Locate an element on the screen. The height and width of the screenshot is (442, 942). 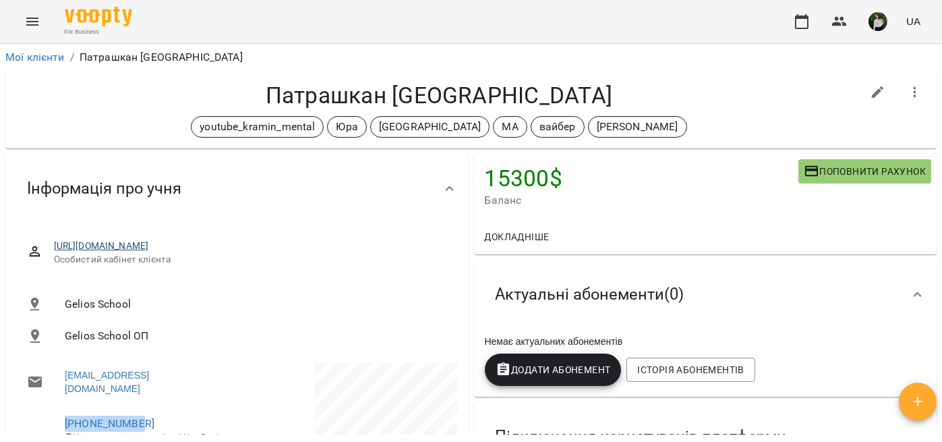
div: Актуальні абонементи(0) is located at coordinates (705, 294).